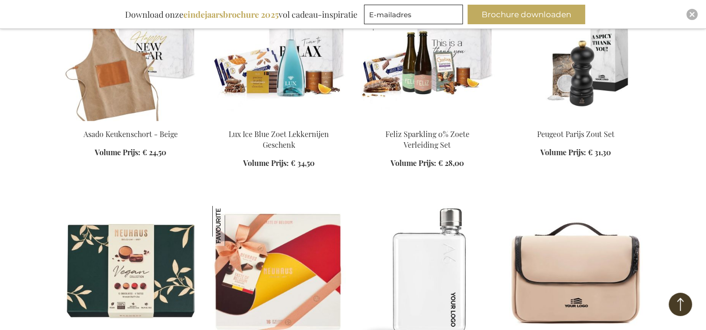 This screenshot has height=330, width=706. I want to click on a: Feliz Sparkling 0% Sweet Temptations Set Feliz Sparkling 0% Zoete Verleiding Set, so click(427, 122).